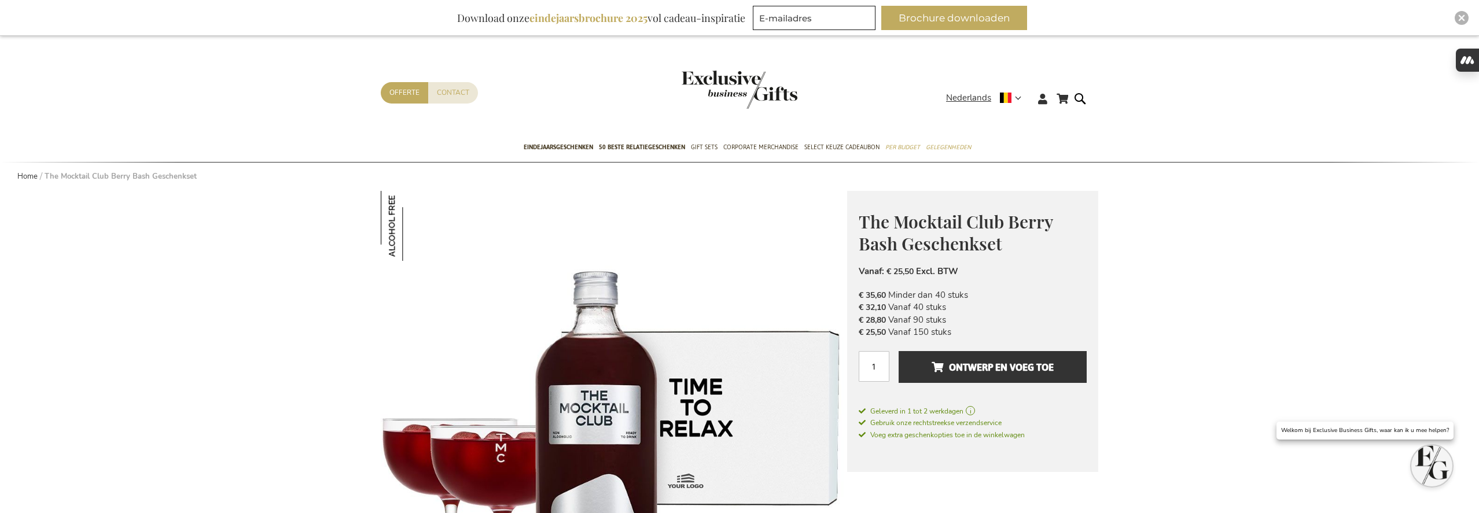  What do you see at coordinates (710, 90) in the screenshot?
I see `a: store logo` at bounding box center [710, 90].